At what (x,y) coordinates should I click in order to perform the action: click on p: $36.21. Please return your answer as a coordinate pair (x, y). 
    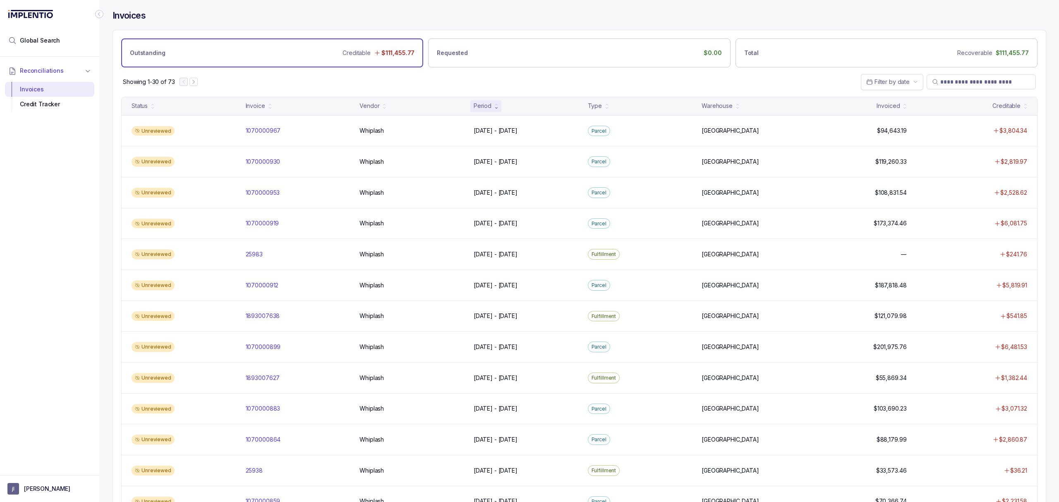
    Looking at the image, I should click on (1019, 471).